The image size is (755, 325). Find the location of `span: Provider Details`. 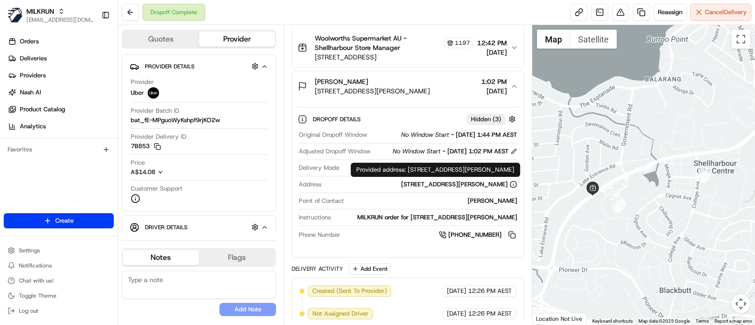

span: Provider Details is located at coordinates (169, 67).